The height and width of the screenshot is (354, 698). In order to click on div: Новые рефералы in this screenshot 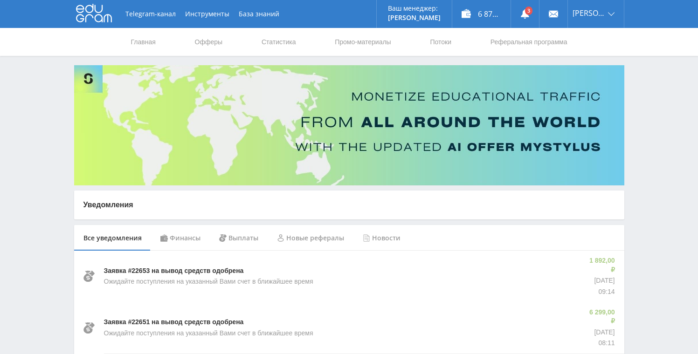, I will do `click(311, 238)`.